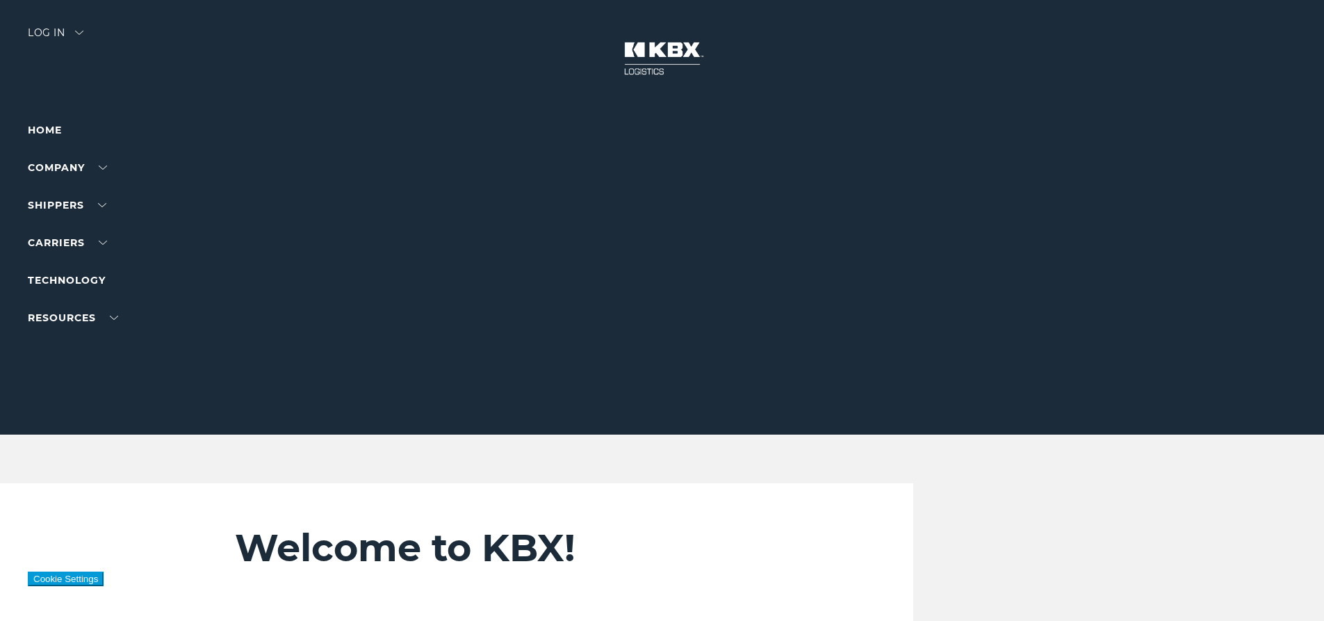  I want to click on img: kbx logo, so click(662, 58).